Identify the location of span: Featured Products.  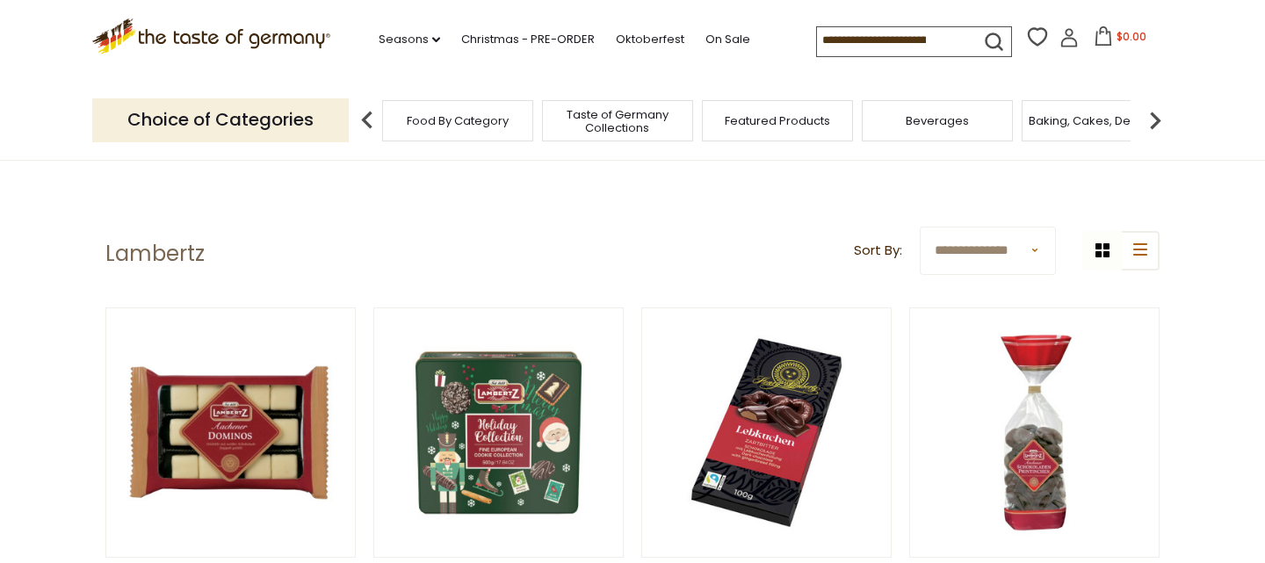
(778, 120).